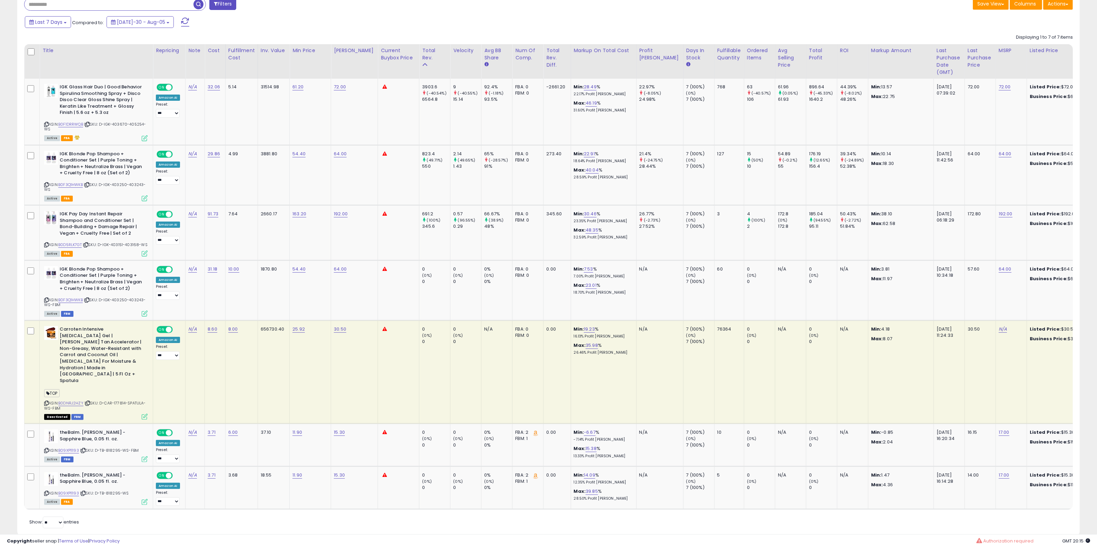 The image size is (1097, 548). Describe the element at coordinates (467, 99) in the screenshot. I see `div: 15.14` at that location.